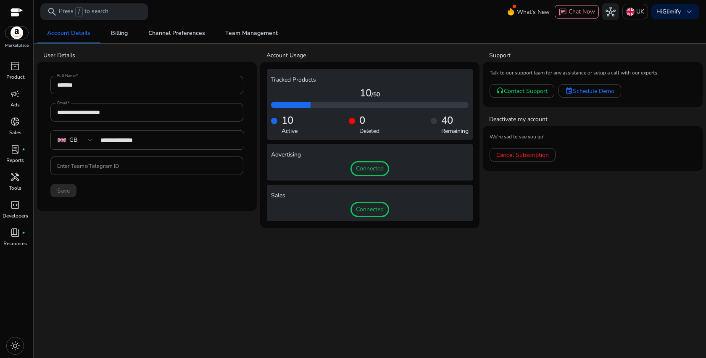  What do you see at coordinates (15, 77) in the screenshot?
I see `p: Product` at bounding box center [15, 77].